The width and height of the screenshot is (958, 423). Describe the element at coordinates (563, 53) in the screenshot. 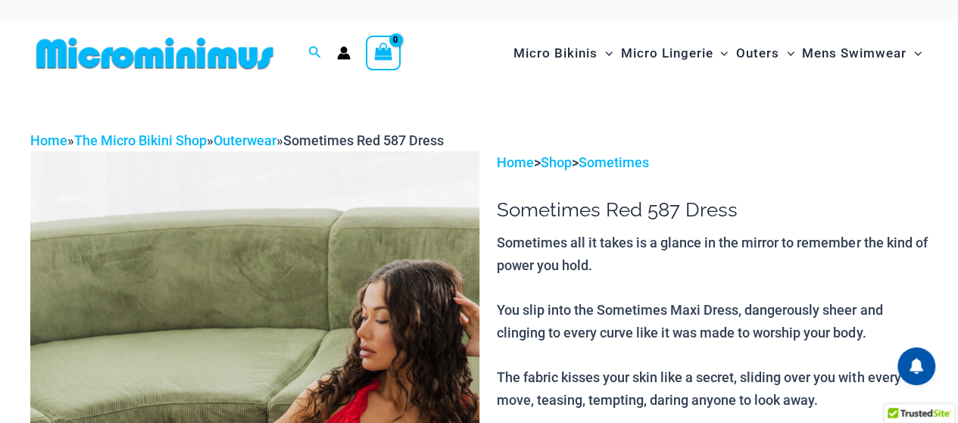

I see `a: Micro BikinisMenu ToggleMenu Toggle` at that location.